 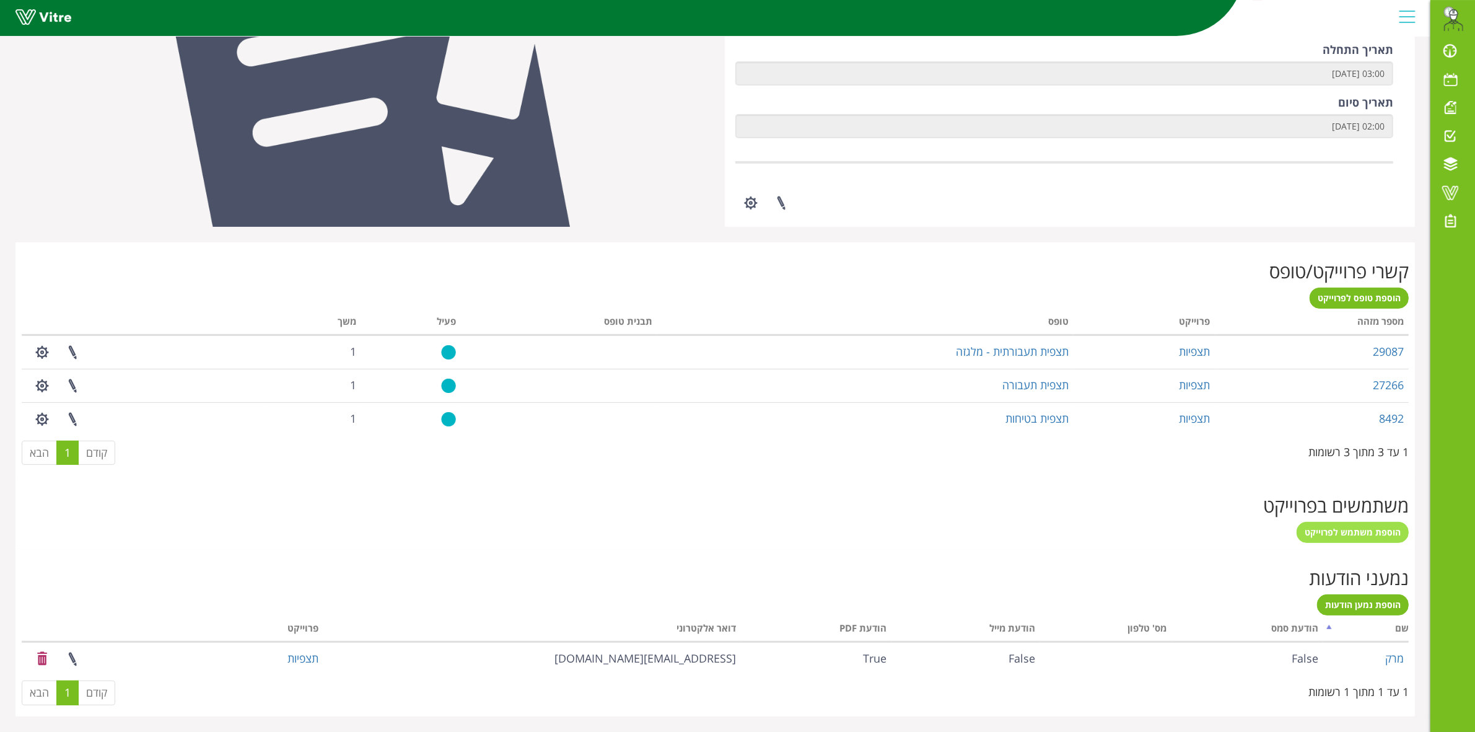 I want to click on h2: משתמשים בפרוייקט, so click(x=715, y=505).